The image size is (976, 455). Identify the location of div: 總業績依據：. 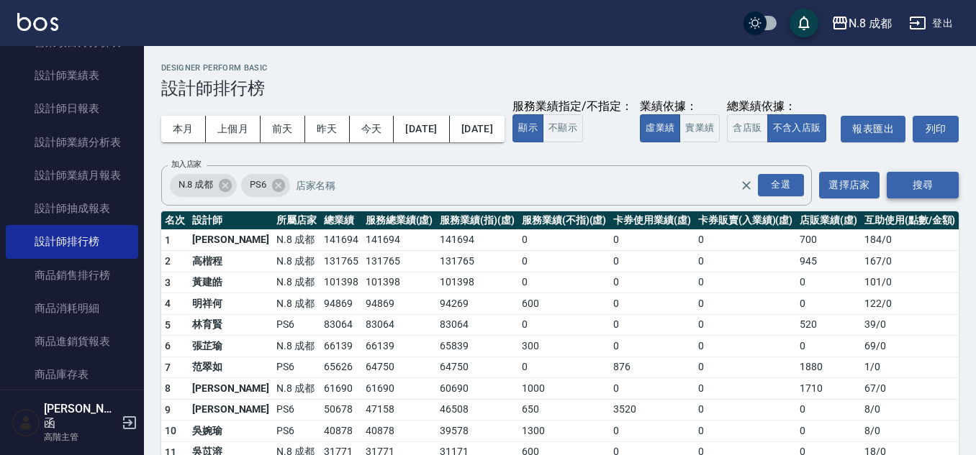
(780, 106).